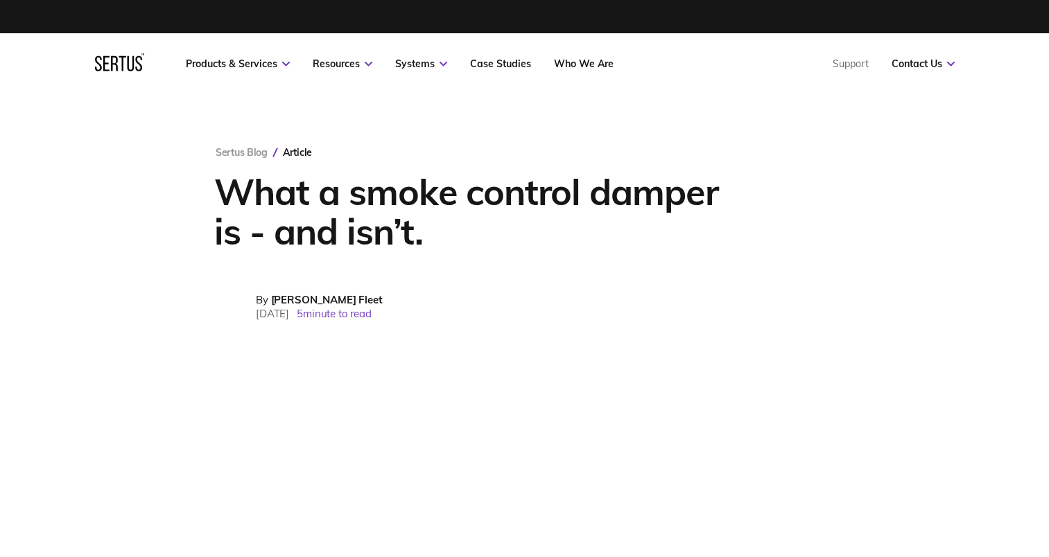  What do you see at coordinates (421, 64) in the screenshot?
I see `a: Systems` at bounding box center [421, 64].